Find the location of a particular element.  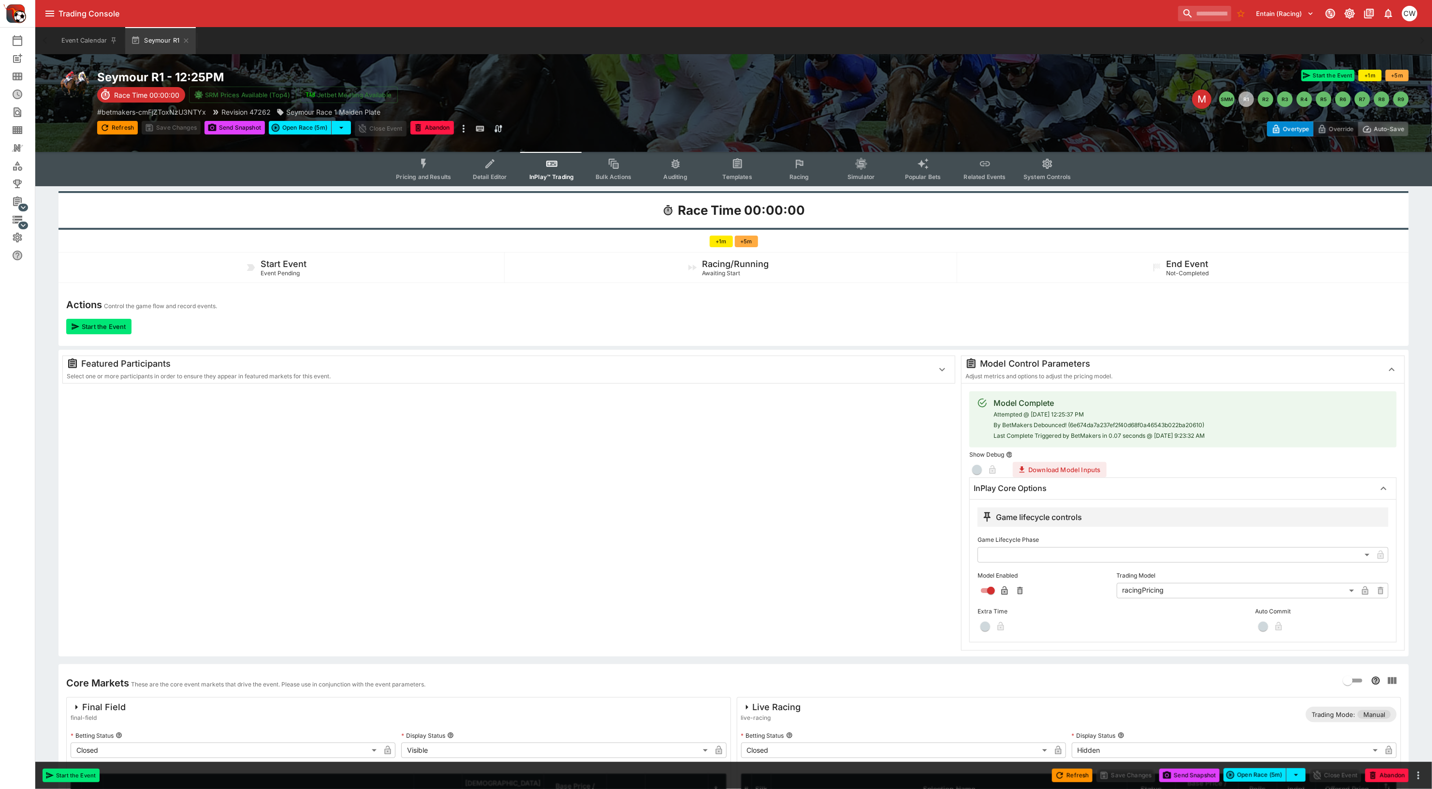

div: Start From is located at coordinates (1338, 129).